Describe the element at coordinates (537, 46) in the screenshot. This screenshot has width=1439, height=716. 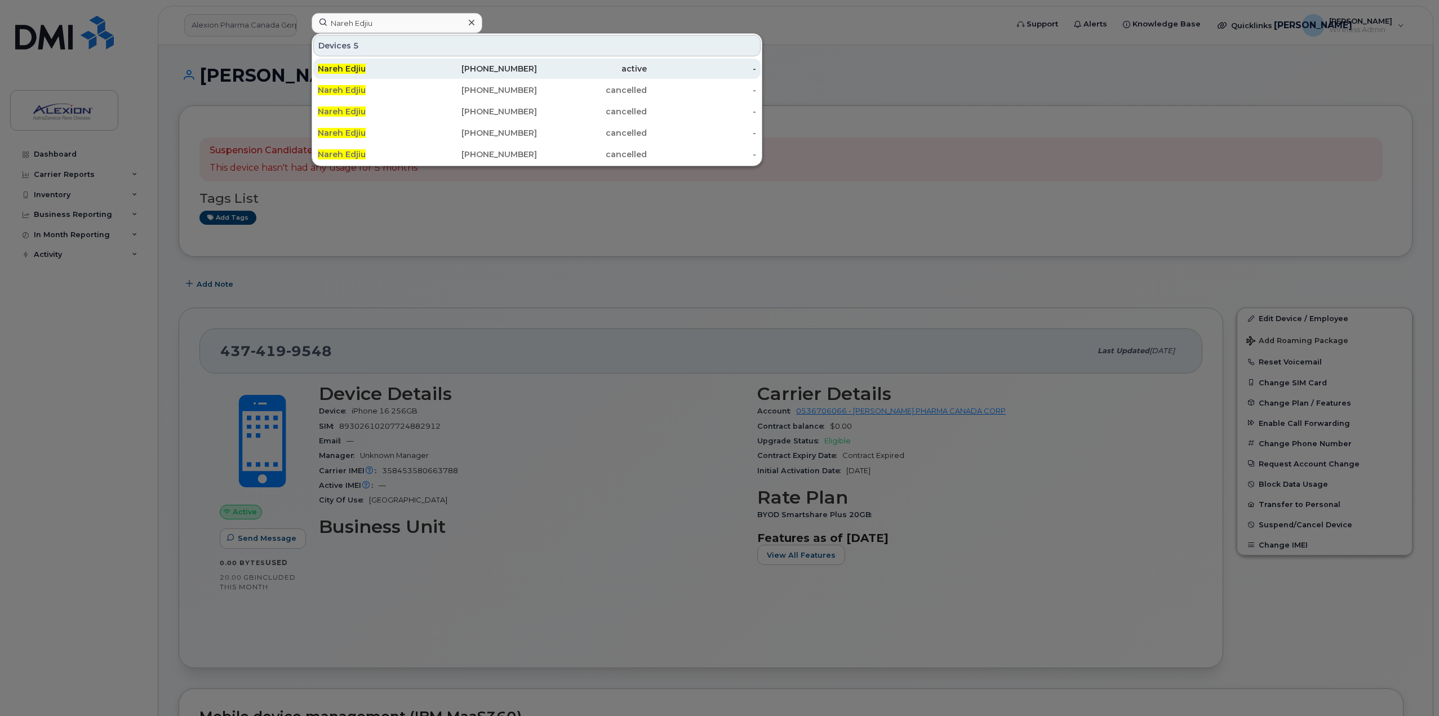
I see `div: Devices` at that location.